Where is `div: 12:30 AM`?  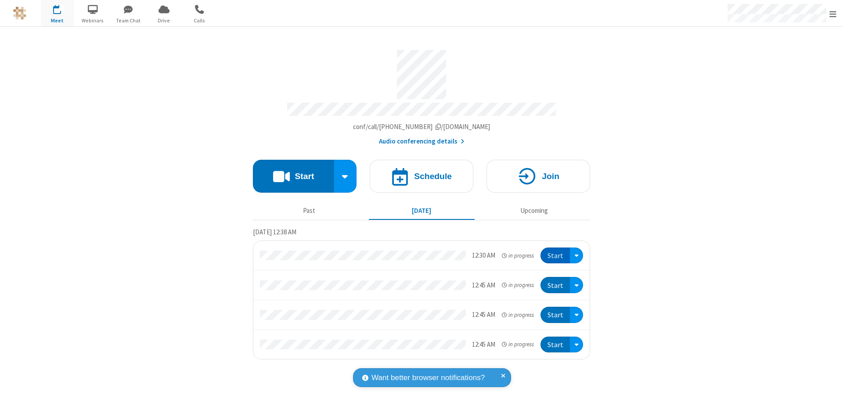
div: 12:30 AM is located at coordinates (484, 256).